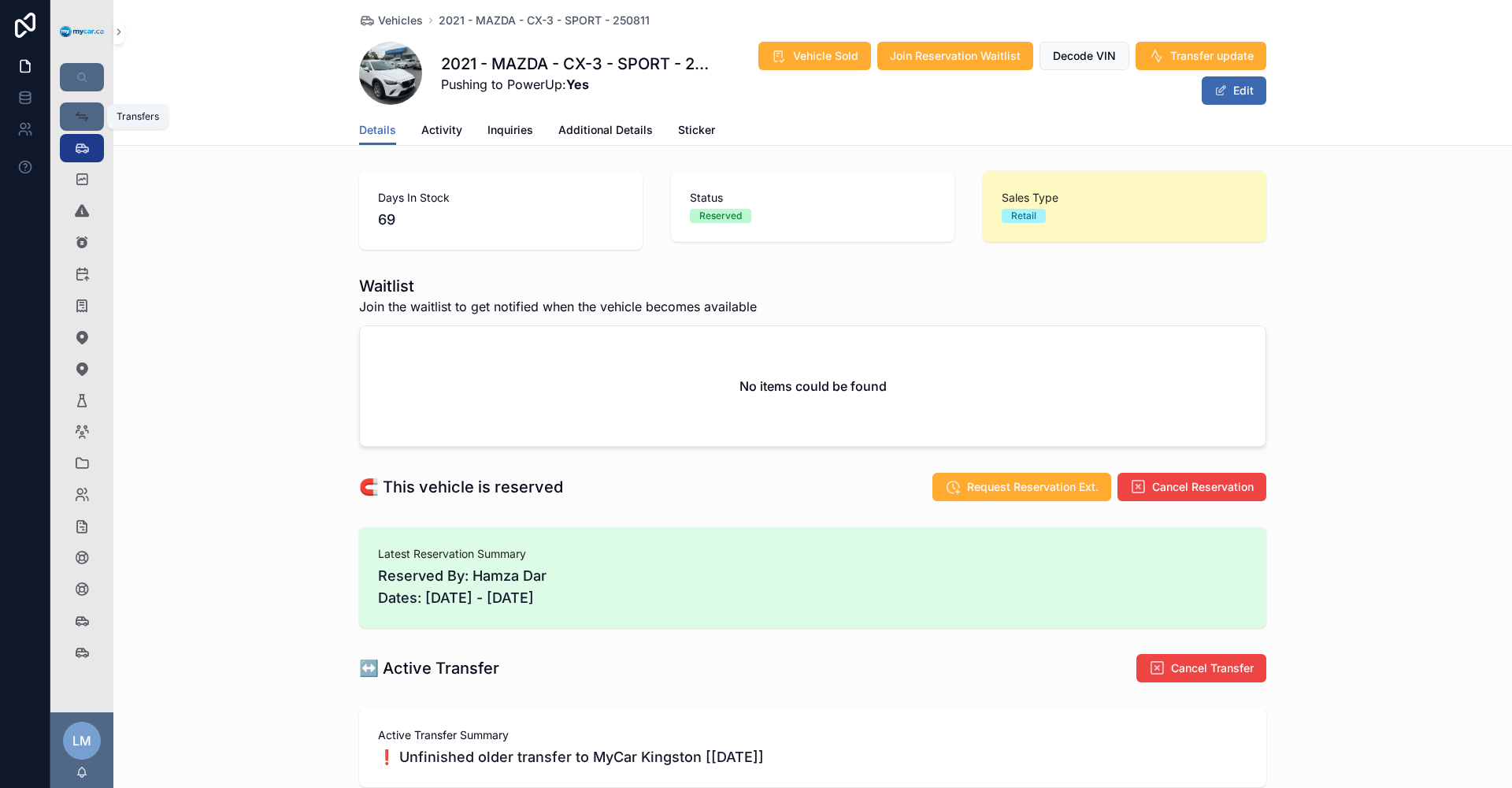 The width and height of the screenshot is (1512, 788). I want to click on a: Vehicles, so click(391, 21).